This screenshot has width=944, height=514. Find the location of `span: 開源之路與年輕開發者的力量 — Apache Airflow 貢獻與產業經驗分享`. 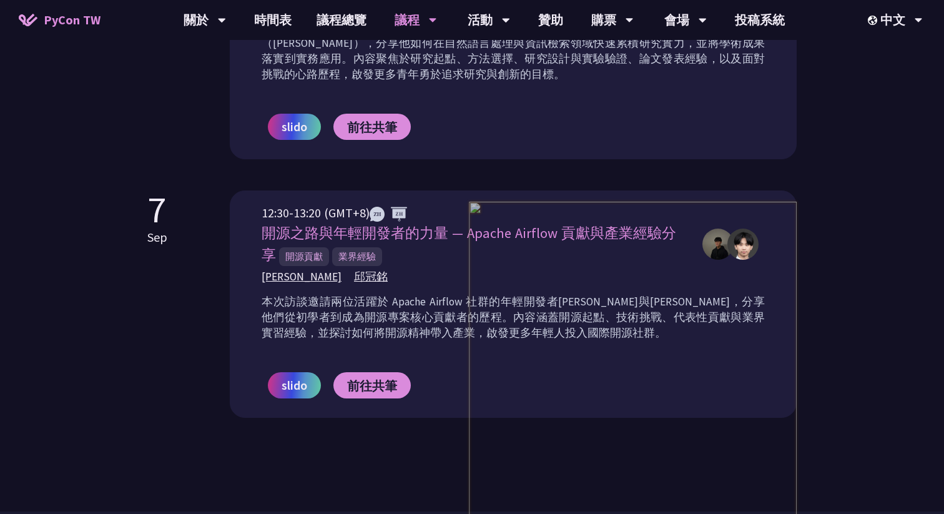

span: 開源之路與年輕開發者的力量 — Apache Airflow 貢獻與產業經驗分享 is located at coordinates (469, 243).